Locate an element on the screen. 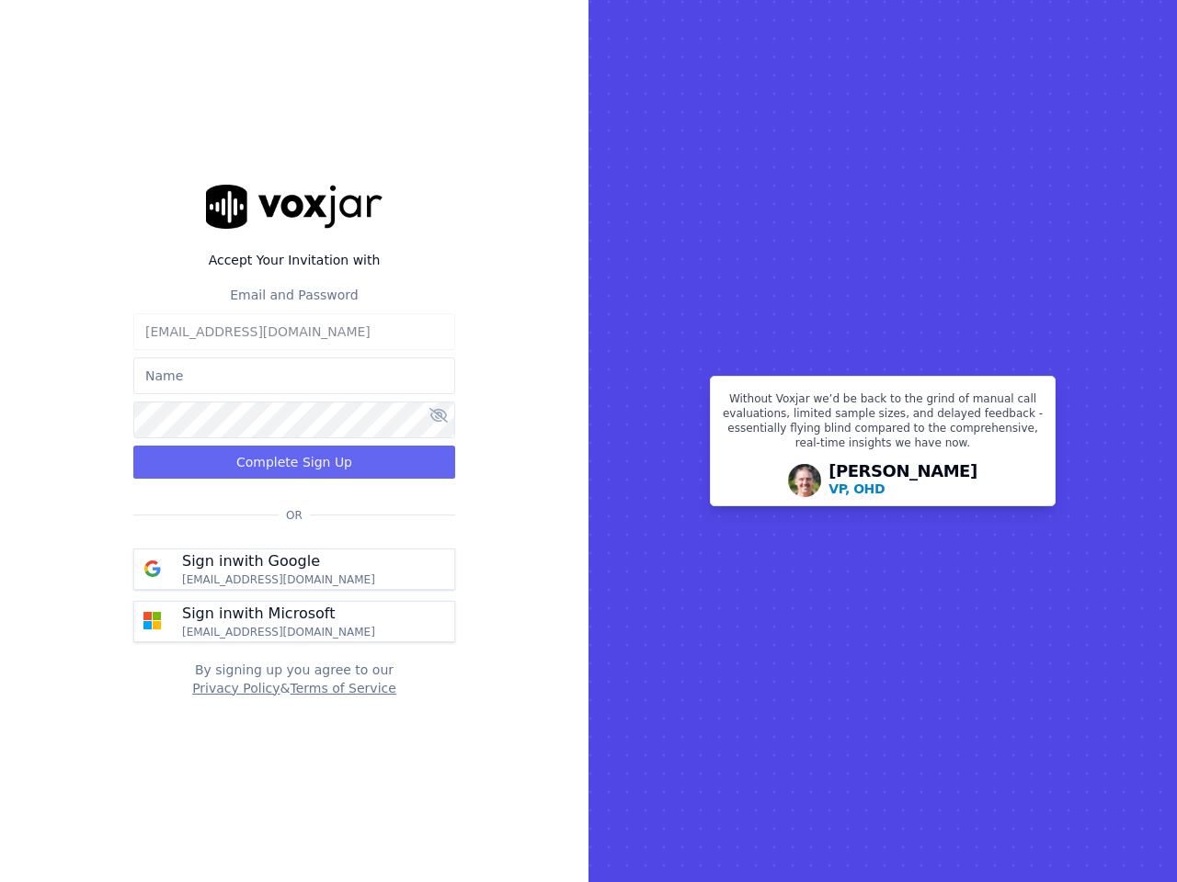  input: Name is located at coordinates (294, 376).